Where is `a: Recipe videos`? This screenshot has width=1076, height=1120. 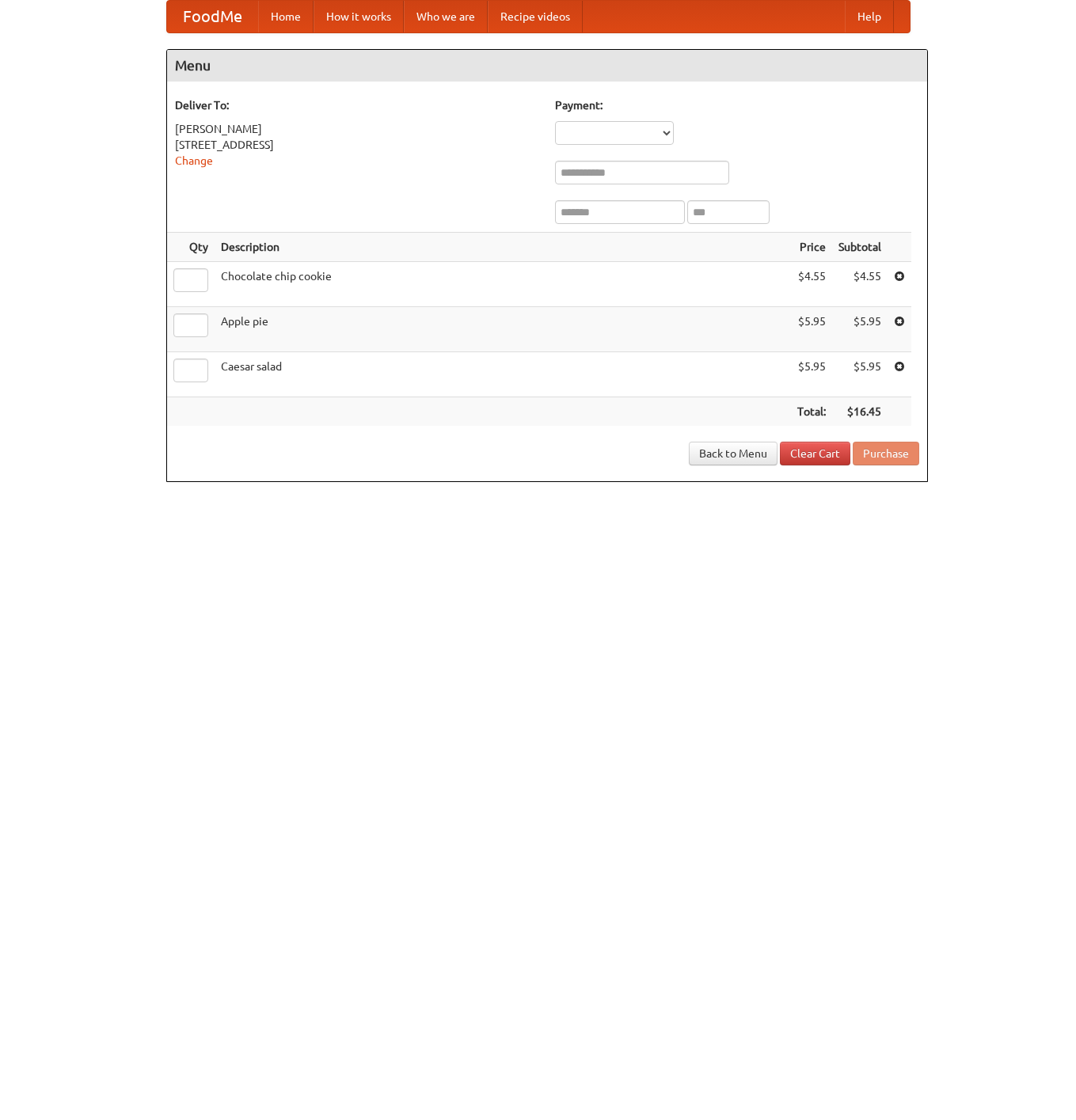
a: Recipe videos is located at coordinates (535, 16).